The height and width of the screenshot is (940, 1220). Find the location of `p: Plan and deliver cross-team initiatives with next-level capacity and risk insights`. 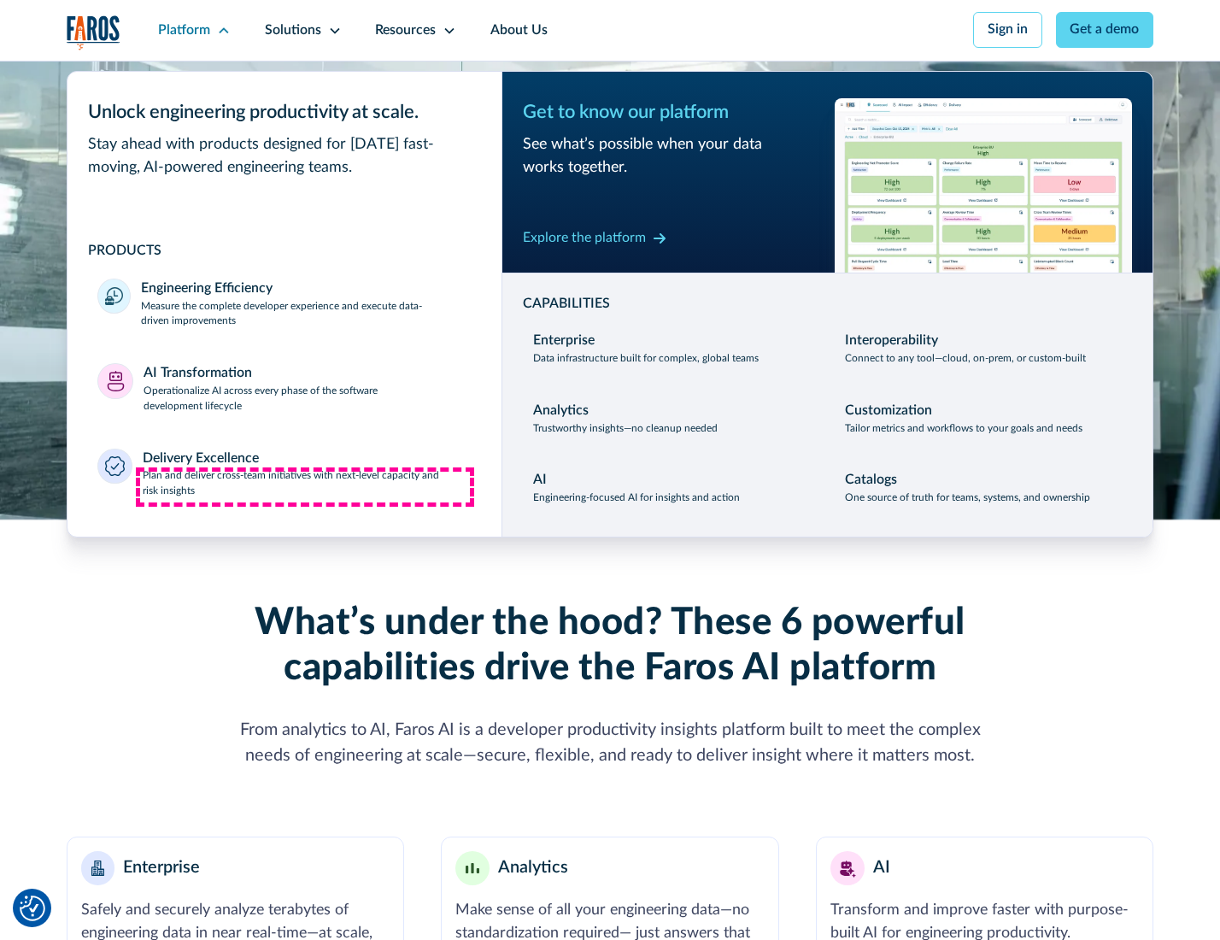

p: Plan and deliver cross-team initiatives with next-level capacity and risk insights is located at coordinates (307, 484).